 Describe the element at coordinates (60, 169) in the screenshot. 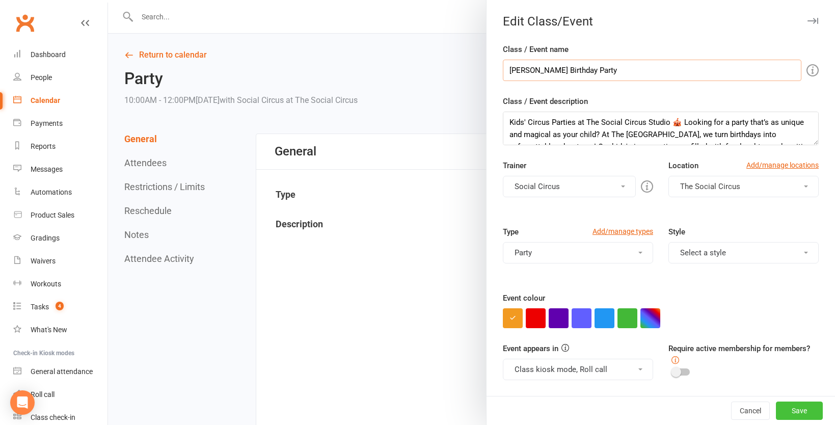

I see `a: Messages` at that location.